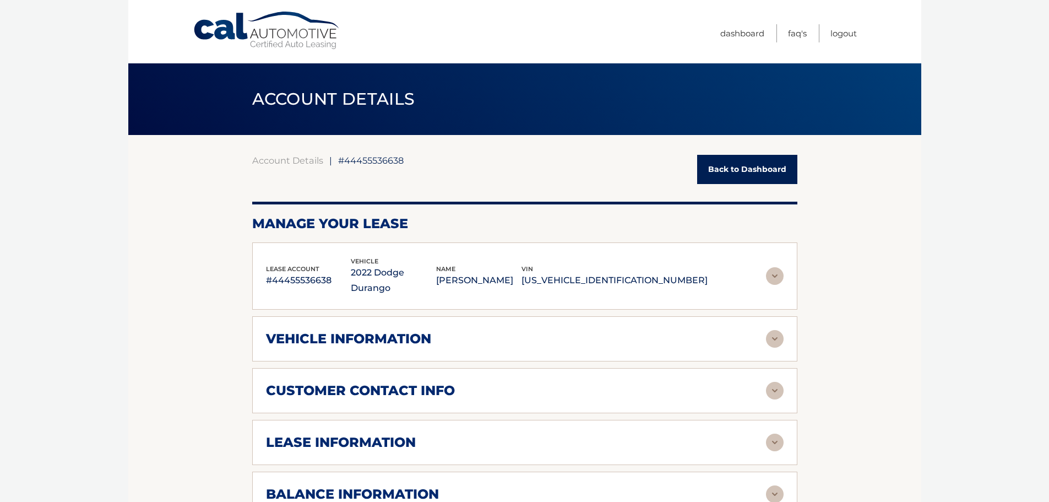 The height and width of the screenshot is (502, 1049). I want to click on h2: Manage Your Lease, so click(525, 224).